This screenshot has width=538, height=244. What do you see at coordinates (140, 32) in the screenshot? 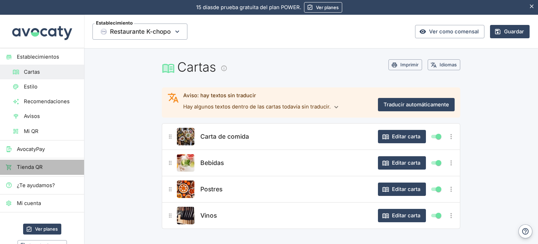
I see `span: Restaurante K-chopo` at bounding box center [140, 32].